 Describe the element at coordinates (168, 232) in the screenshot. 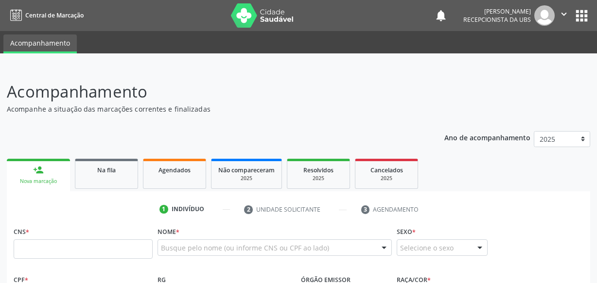

I see `label: Nome` at that location.